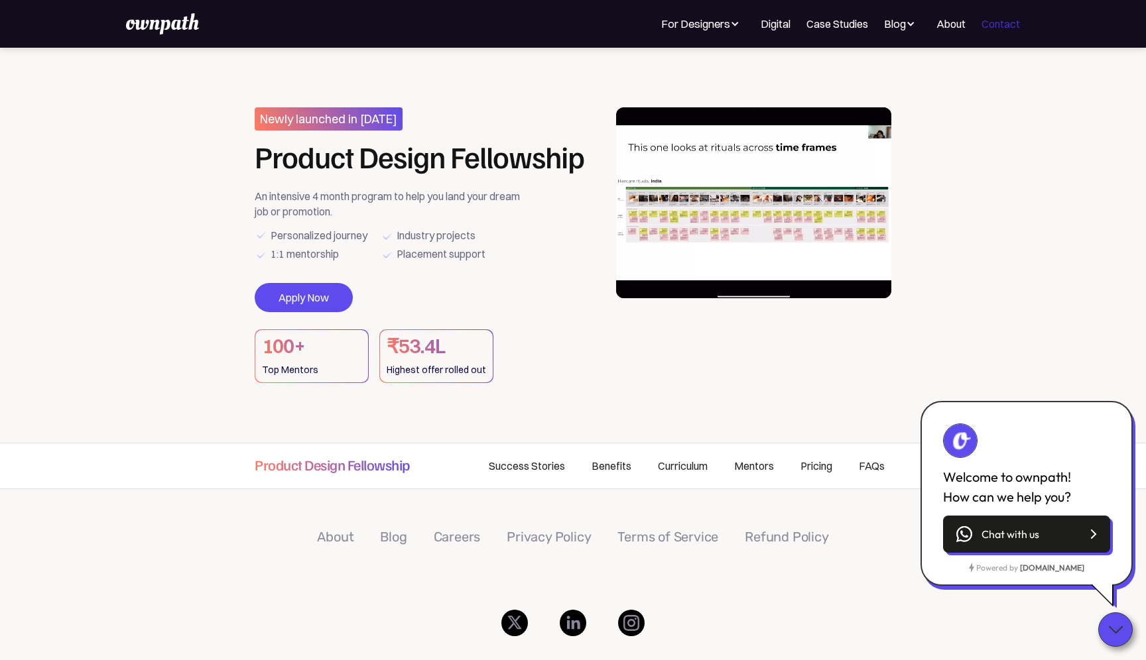  Describe the element at coordinates (393, 537) in the screenshot. I see `a: Blog` at that location.